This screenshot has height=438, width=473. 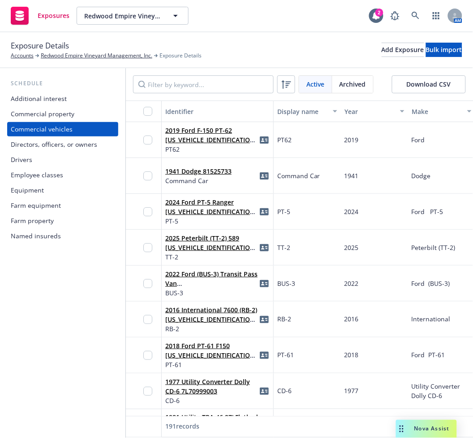 What do you see at coordinates (437, 391) in the screenshot?
I see `span: Utility Converter Dolly CD-6` at bounding box center [437, 391].